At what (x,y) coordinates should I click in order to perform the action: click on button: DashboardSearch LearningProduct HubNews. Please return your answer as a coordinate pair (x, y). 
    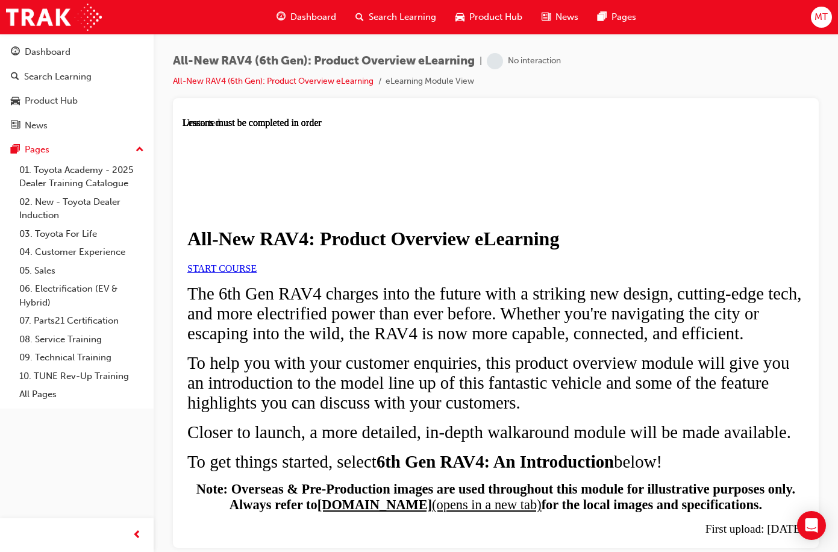
    Looking at the image, I should click on (76, 89).